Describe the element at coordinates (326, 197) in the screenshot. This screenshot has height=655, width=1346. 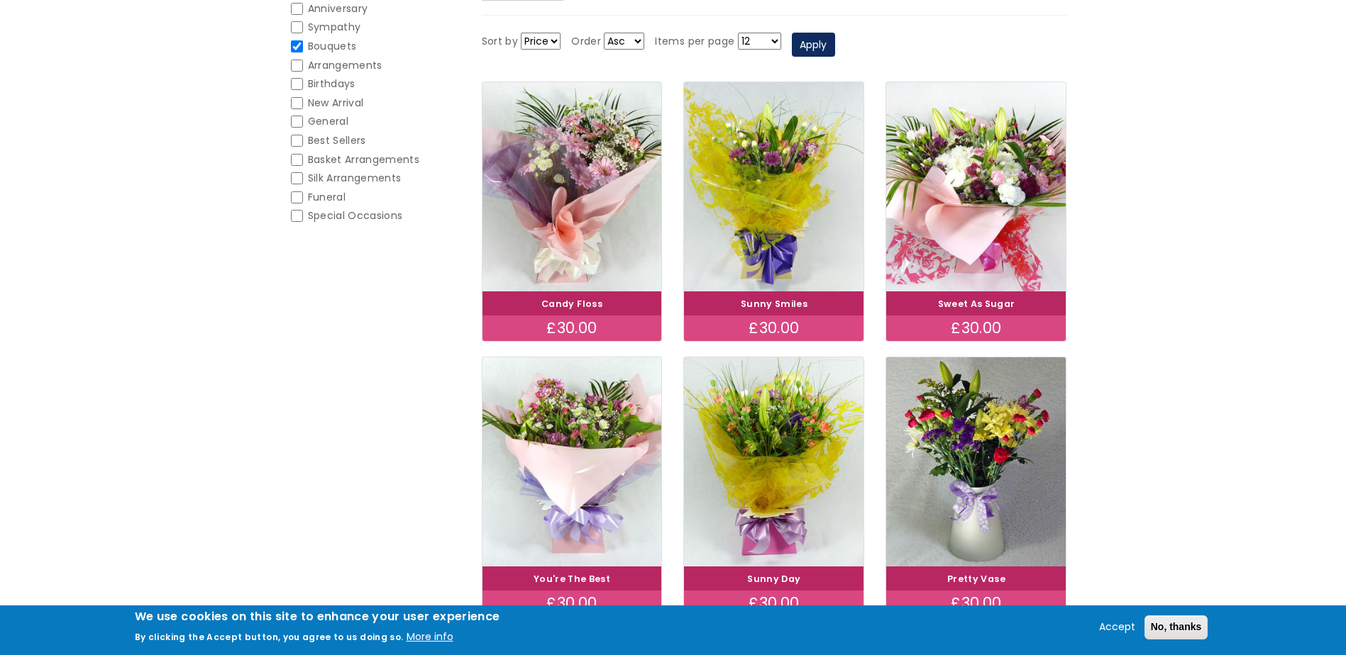
I see `span: Funeral` at that location.